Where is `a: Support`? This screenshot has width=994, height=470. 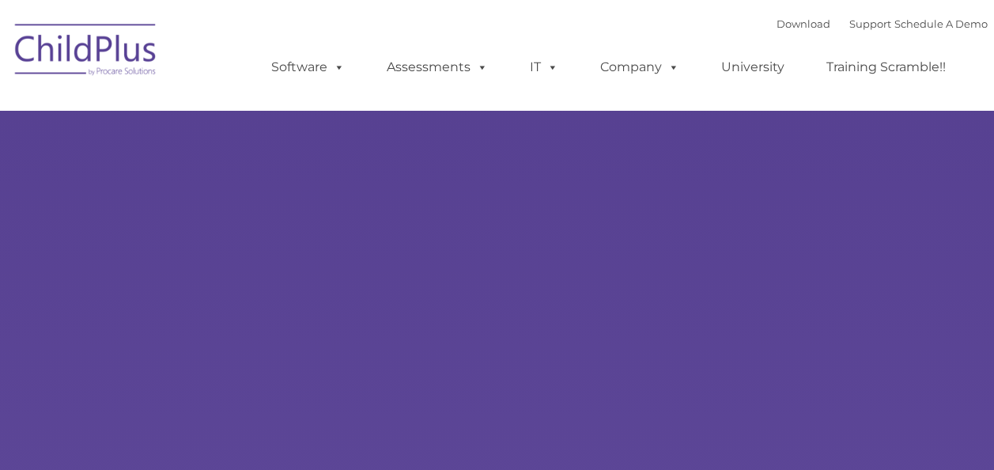 a: Support is located at coordinates (870, 24).